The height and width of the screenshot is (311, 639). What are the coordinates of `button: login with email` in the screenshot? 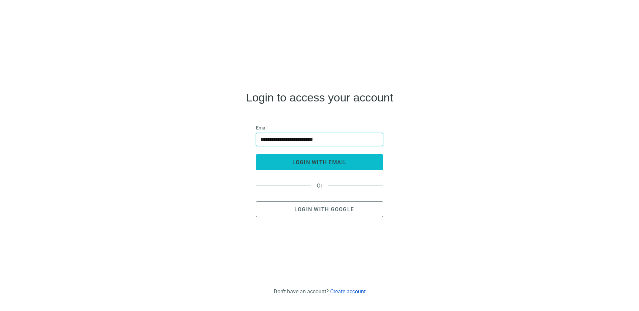 It's located at (319, 162).